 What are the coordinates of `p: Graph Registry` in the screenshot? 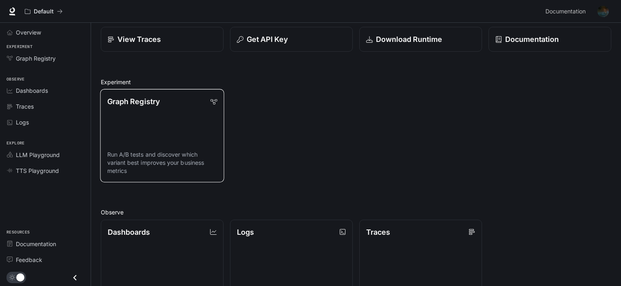 It's located at (133, 101).